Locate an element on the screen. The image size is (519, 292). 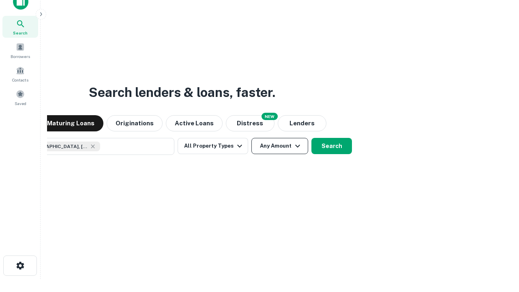
h3: Search lenders & loans, faster. is located at coordinates (182, 92).